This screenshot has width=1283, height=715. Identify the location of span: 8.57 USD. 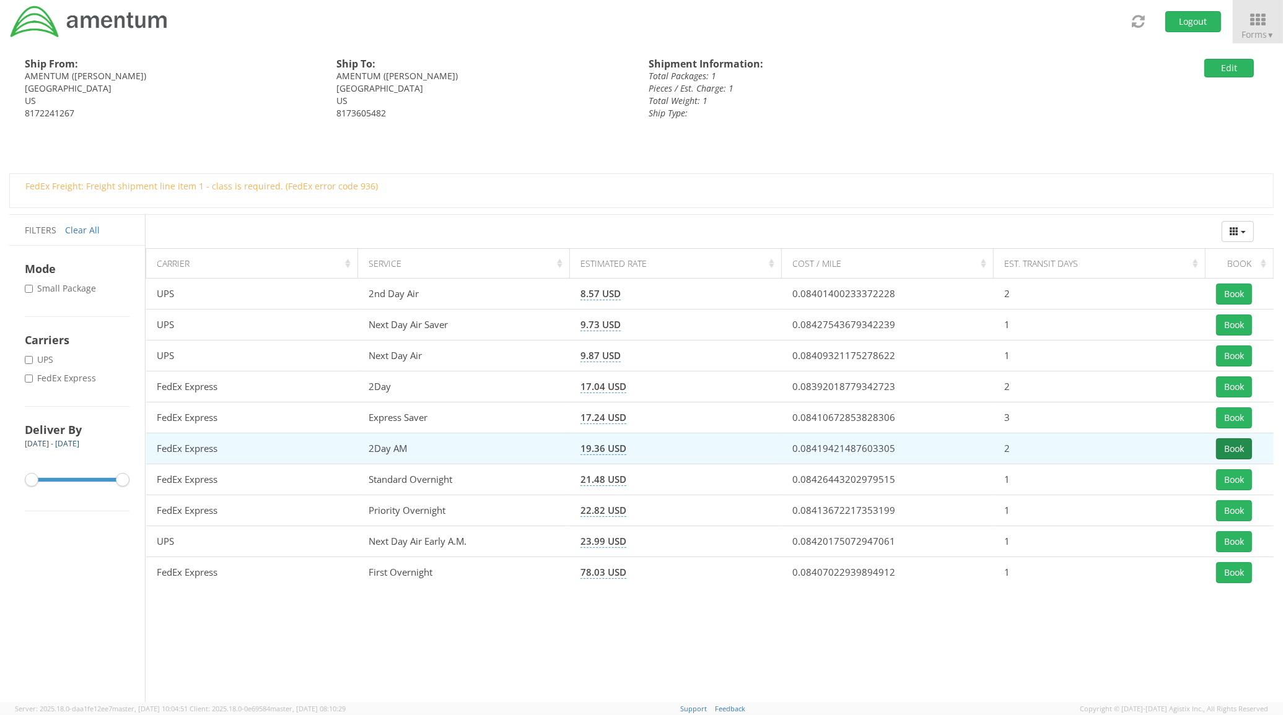
(600, 294).